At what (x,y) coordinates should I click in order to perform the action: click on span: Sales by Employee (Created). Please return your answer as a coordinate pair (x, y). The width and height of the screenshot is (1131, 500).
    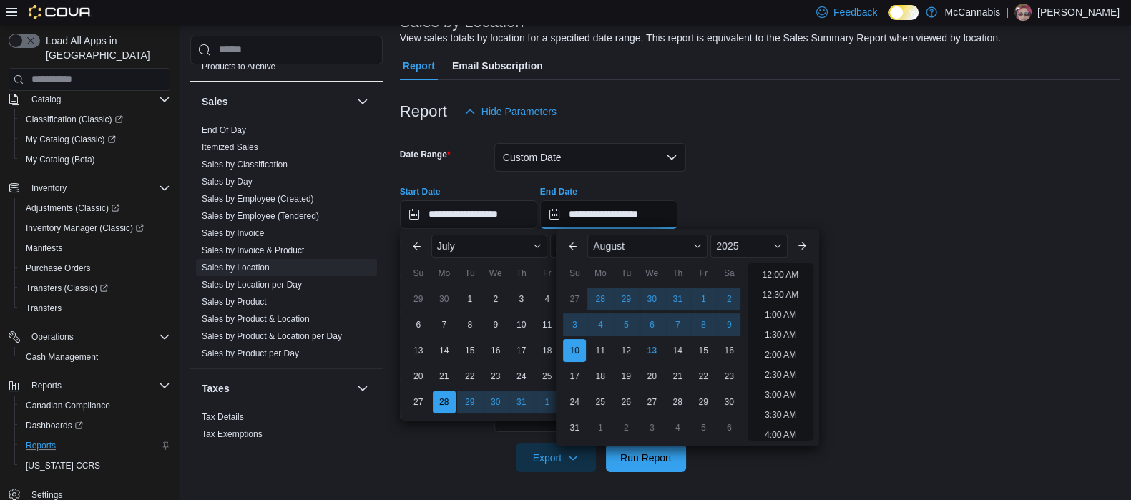
    Looking at the image, I should click on (258, 199).